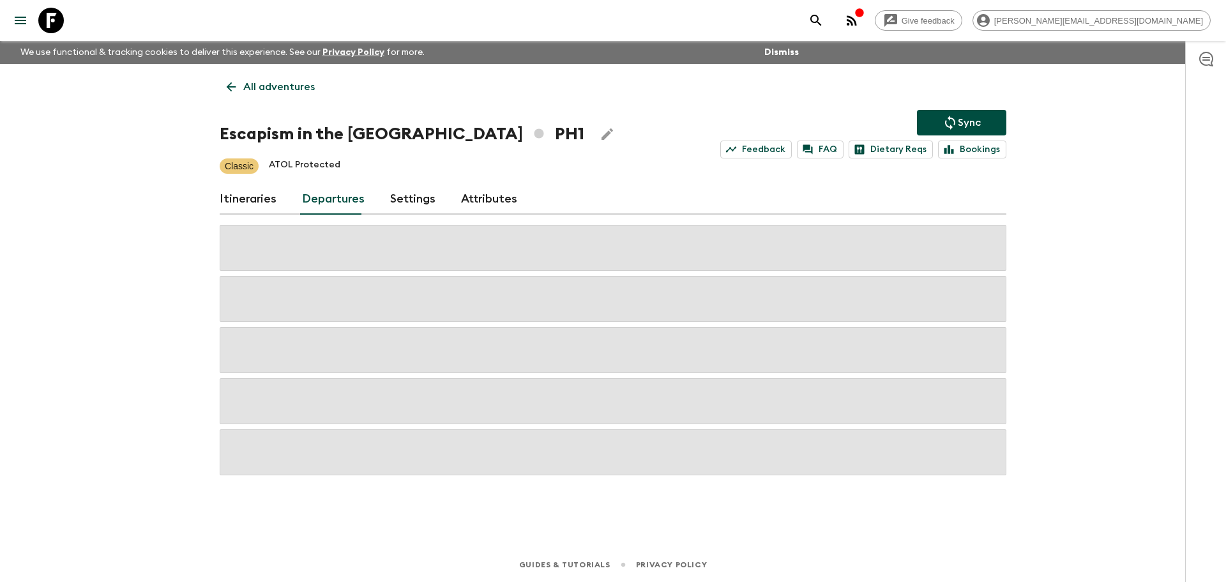 The image size is (1226, 582). I want to click on p: We use functional & tracking cookies to deliver this experience. See our for more., so click(222, 52).